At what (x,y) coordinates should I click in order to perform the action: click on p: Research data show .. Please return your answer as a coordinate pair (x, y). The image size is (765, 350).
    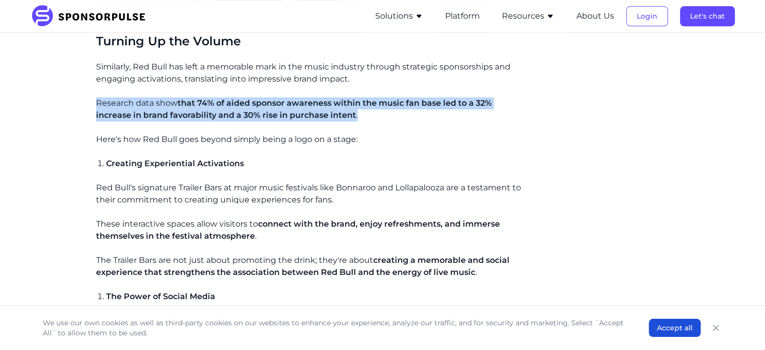
    Looking at the image, I should click on (310, 109).